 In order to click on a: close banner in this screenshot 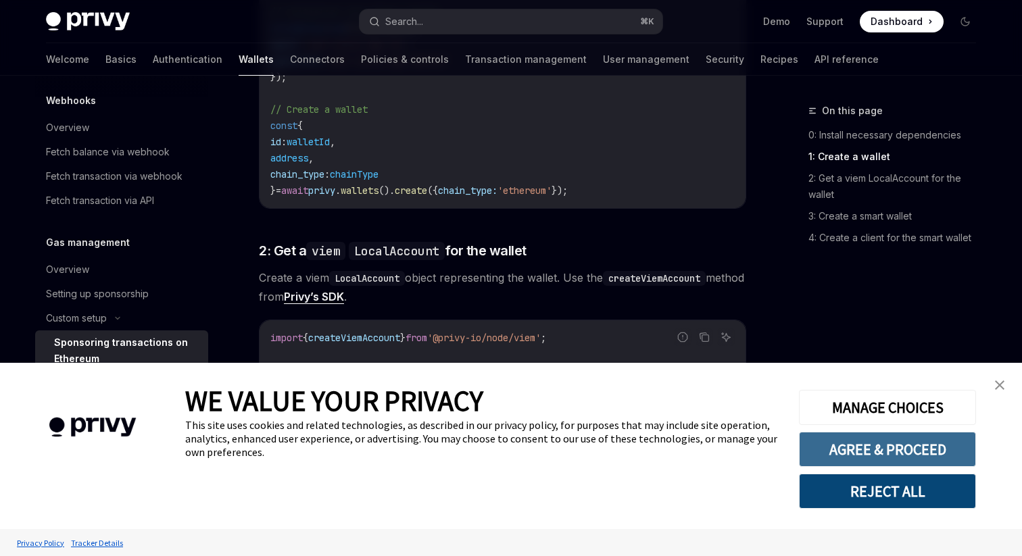, I will do `click(999, 385)`.